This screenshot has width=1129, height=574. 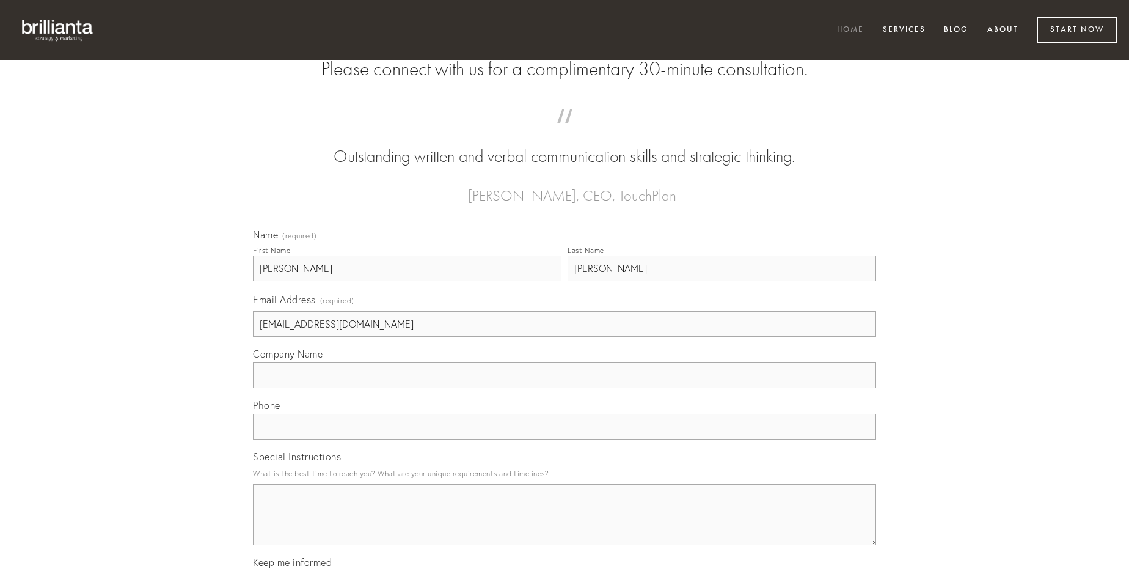 What do you see at coordinates (266, 405) in the screenshot?
I see `span: Phone` at bounding box center [266, 405].